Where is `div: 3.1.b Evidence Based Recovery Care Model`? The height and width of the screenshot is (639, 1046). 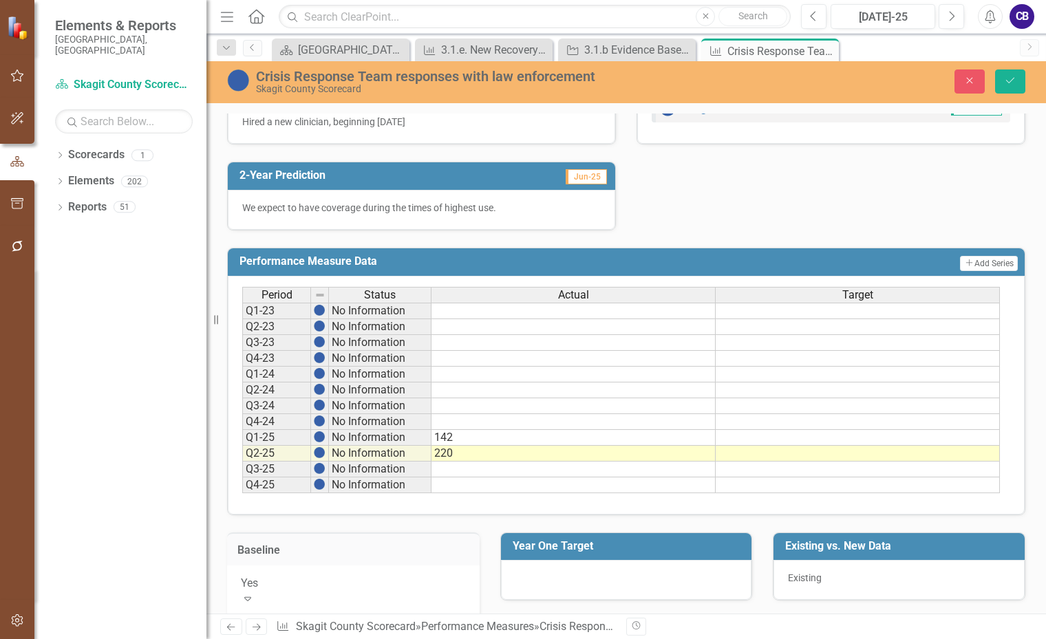
div: 3.1.b Evidence Based Recovery Care Model is located at coordinates (638, 50).